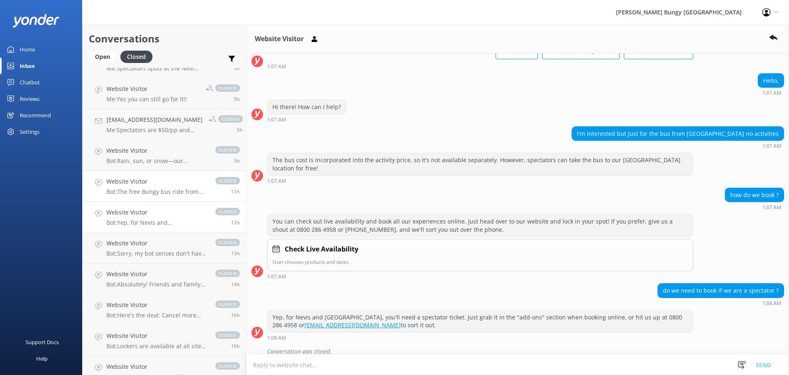 Image resolution: width=789 pixels, height=375 pixels. What do you see at coordinates (164, 247) in the screenshot?
I see `a: Website VisitorBot:Sorry, my bot senses don't have an answer for that, please try and rephrase yo...` at bounding box center [164, 247].